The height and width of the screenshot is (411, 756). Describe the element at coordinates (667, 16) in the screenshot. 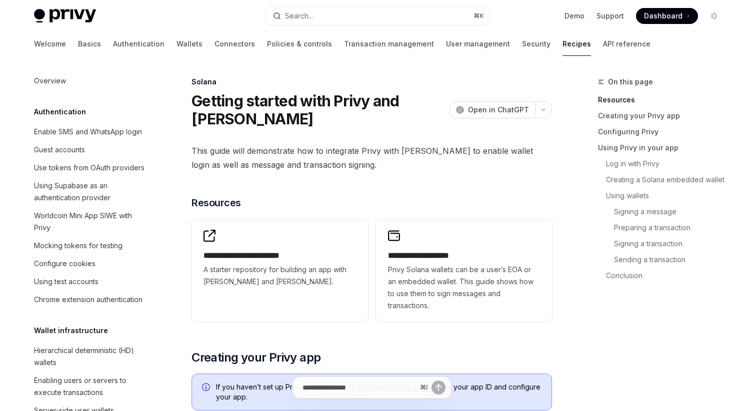

I see `a: Dashboard` at that location.